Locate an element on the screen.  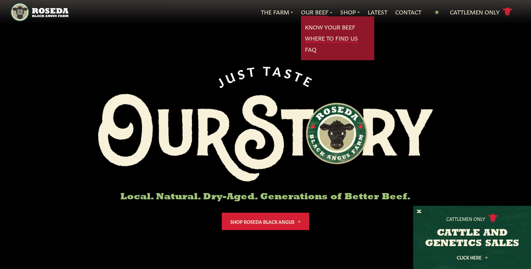
a: FAQ is located at coordinates (311, 49).